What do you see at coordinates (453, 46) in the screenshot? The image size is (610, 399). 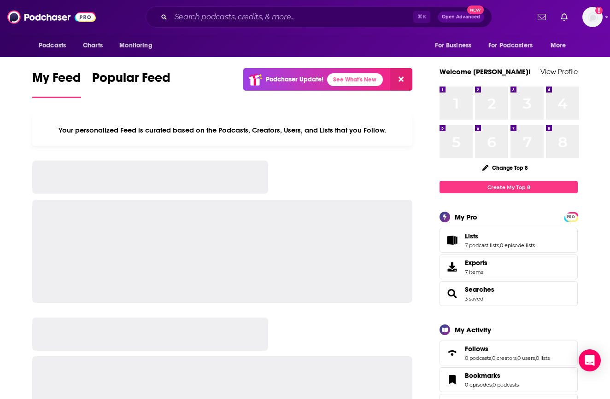 I see `span: For Business` at bounding box center [453, 46].